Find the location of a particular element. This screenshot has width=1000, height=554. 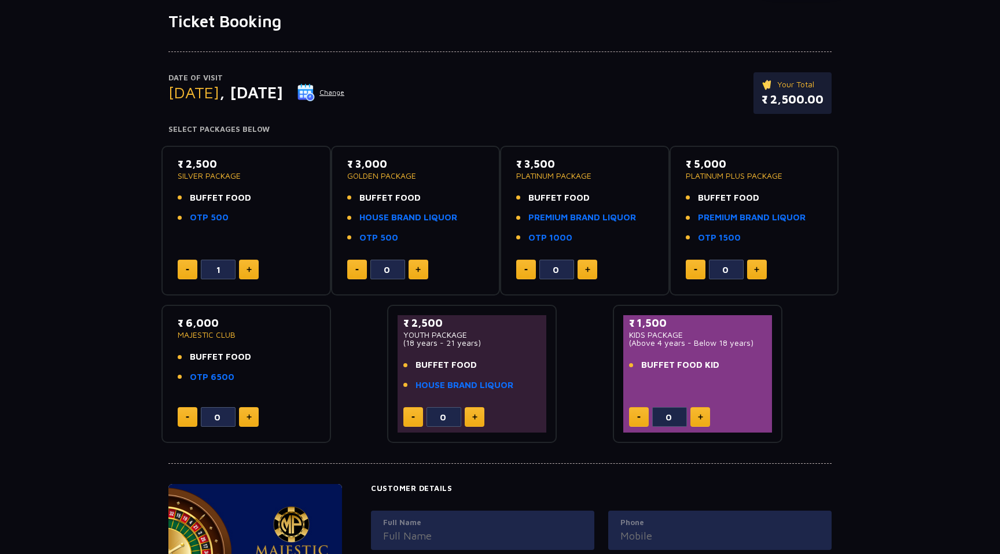

p: ₹ 5,000 is located at coordinates (754, 164).